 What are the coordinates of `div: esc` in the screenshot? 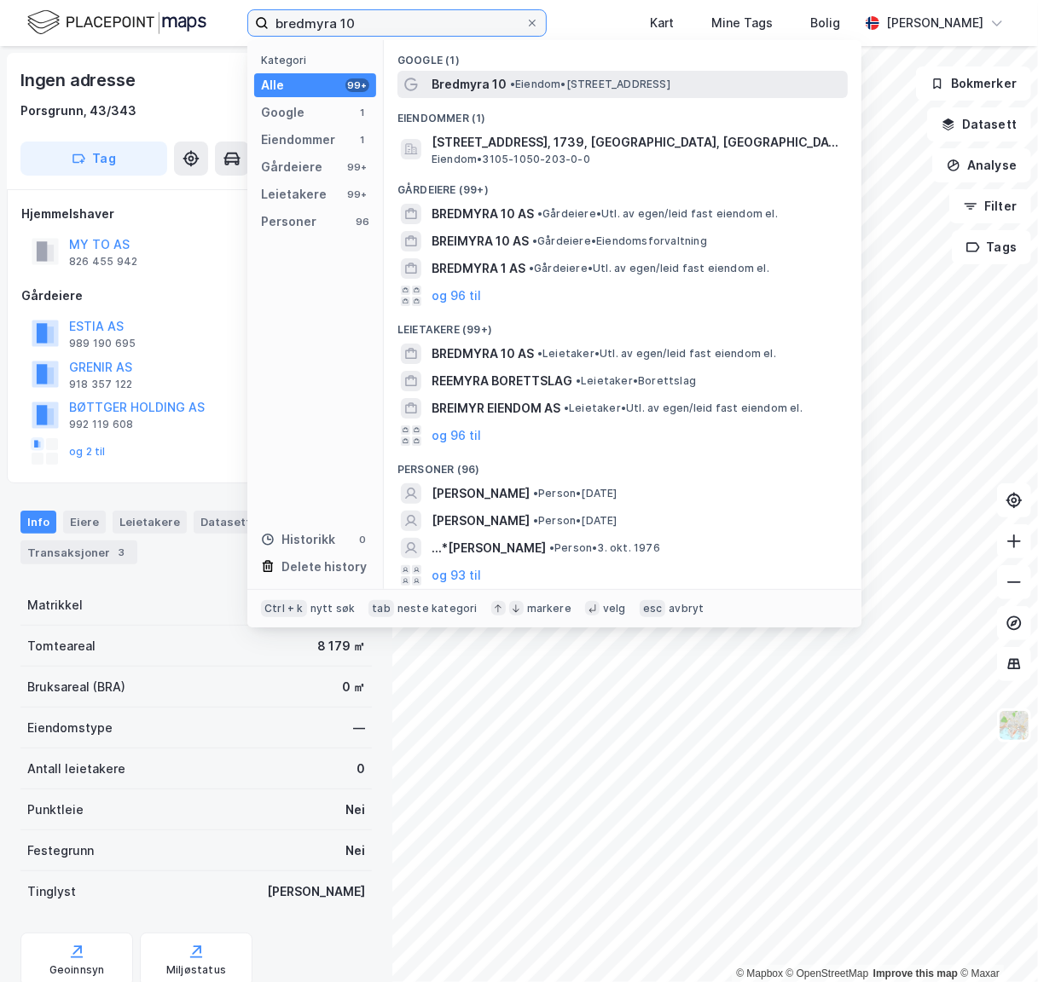 It's located at (652, 609).